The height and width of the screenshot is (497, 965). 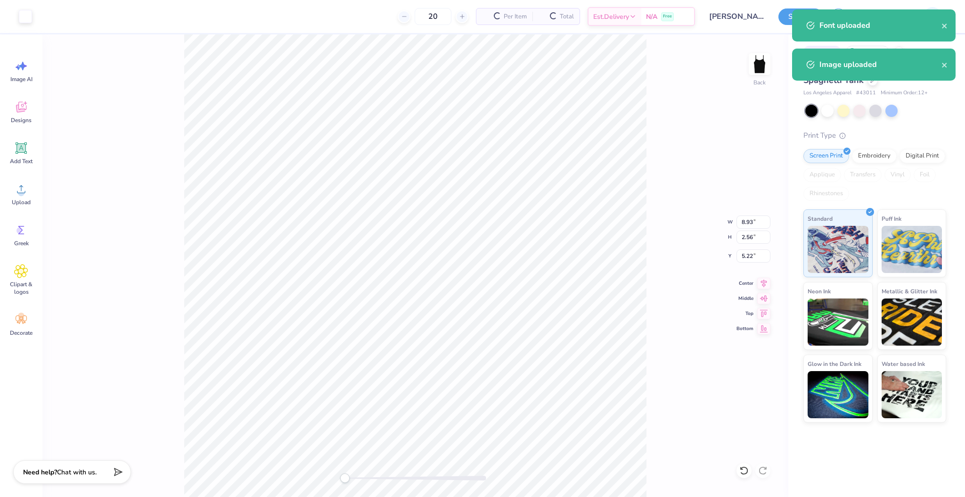 I want to click on div: Rhinestones, so click(x=826, y=194).